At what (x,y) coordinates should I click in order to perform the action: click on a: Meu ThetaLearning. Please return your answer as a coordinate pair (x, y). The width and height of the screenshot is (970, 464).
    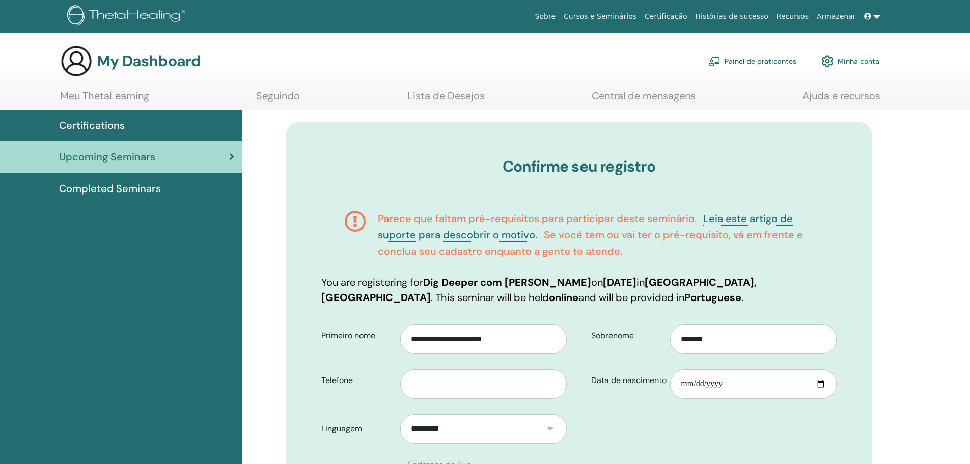
    Looking at the image, I should click on (104, 99).